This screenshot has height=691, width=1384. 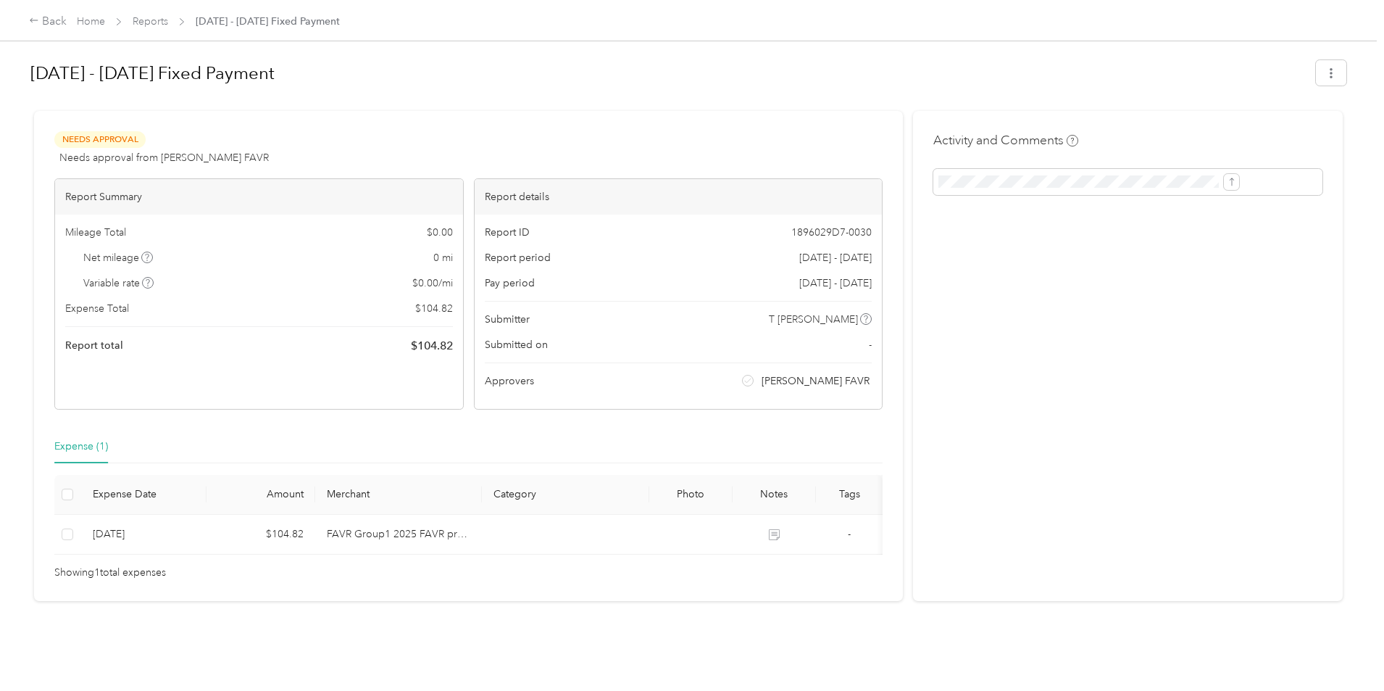 What do you see at coordinates (516, 344) in the screenshot?
I see `span: Submitted on` at bounding box center [516, 344].